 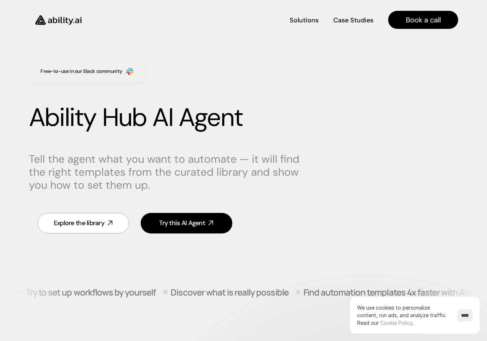 What do you see at coordinates (83, 223) in the screenshot?
I see `a: Explore the library` at bounding box center [83, 223].